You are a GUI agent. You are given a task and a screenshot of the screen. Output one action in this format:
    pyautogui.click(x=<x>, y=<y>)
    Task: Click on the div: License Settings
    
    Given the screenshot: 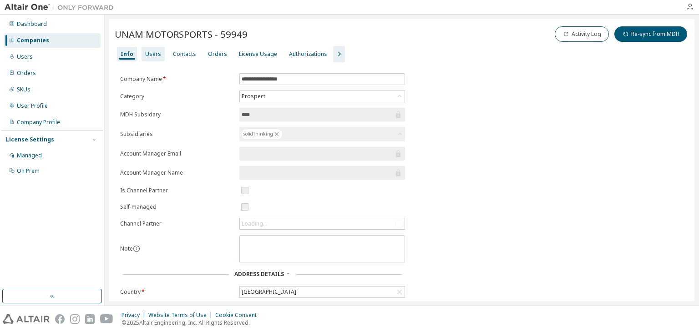 What is the action you would take?
    pyautogui.click(x=30, y=140)
    